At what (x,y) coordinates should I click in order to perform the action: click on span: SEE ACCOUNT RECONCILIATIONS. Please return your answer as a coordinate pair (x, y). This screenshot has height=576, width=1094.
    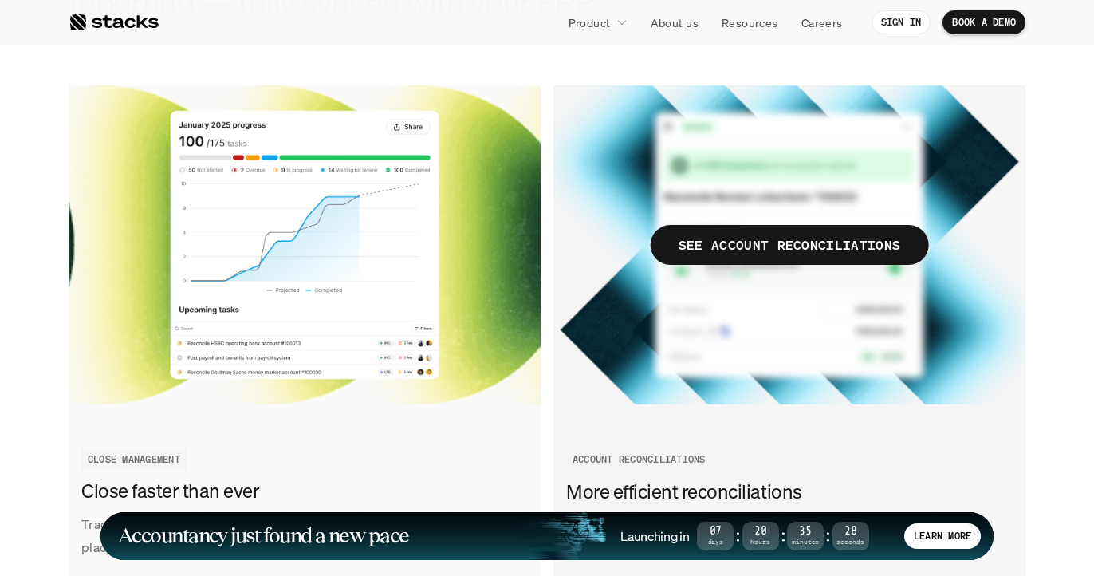
    Looking at the image, I should click on (790, 245).